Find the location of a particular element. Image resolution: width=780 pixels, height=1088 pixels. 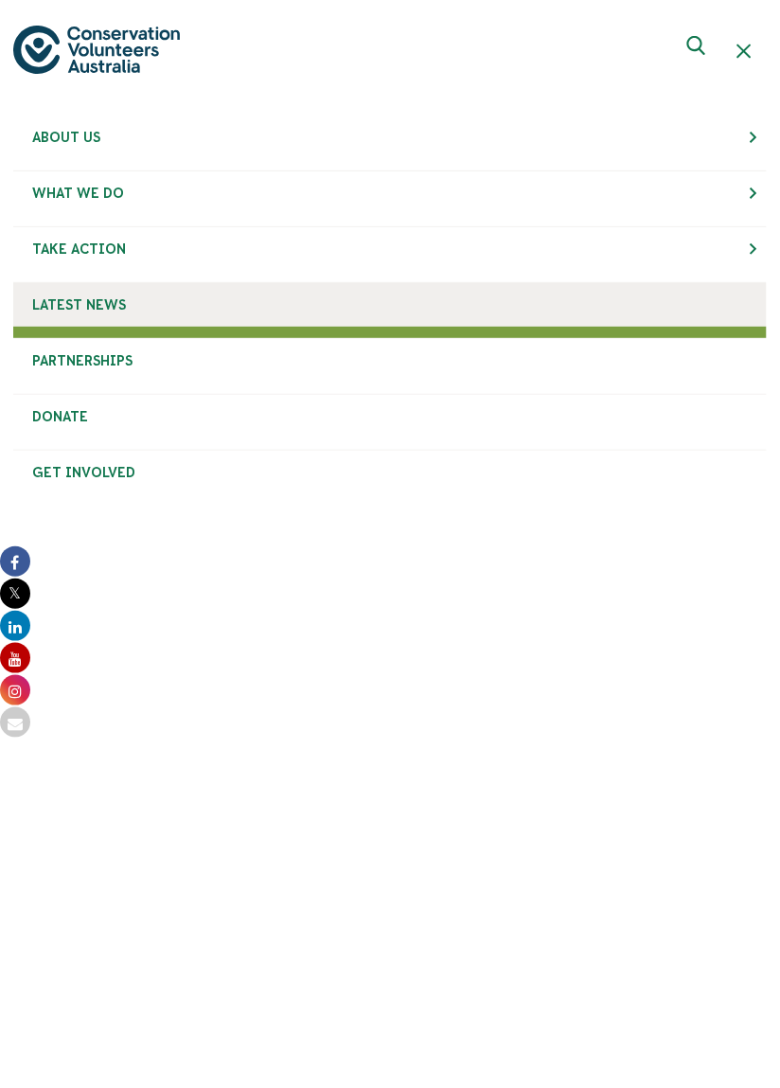

span: About Us is located at coordinates (66, 137).